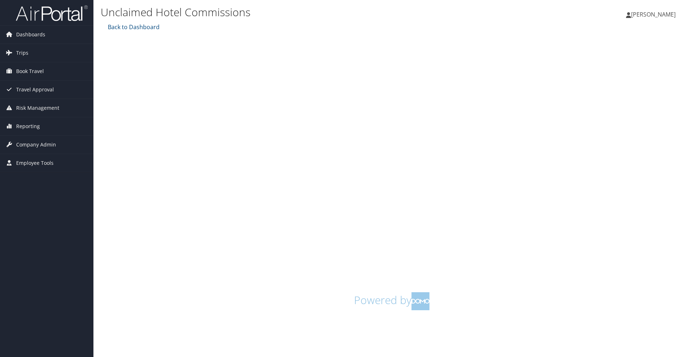 This screenshot has height=357, width=690. What do you see at coordinates (35, 163) in the screenshot?
I see `span: Employee Tools` at bounding box center [35, 163].